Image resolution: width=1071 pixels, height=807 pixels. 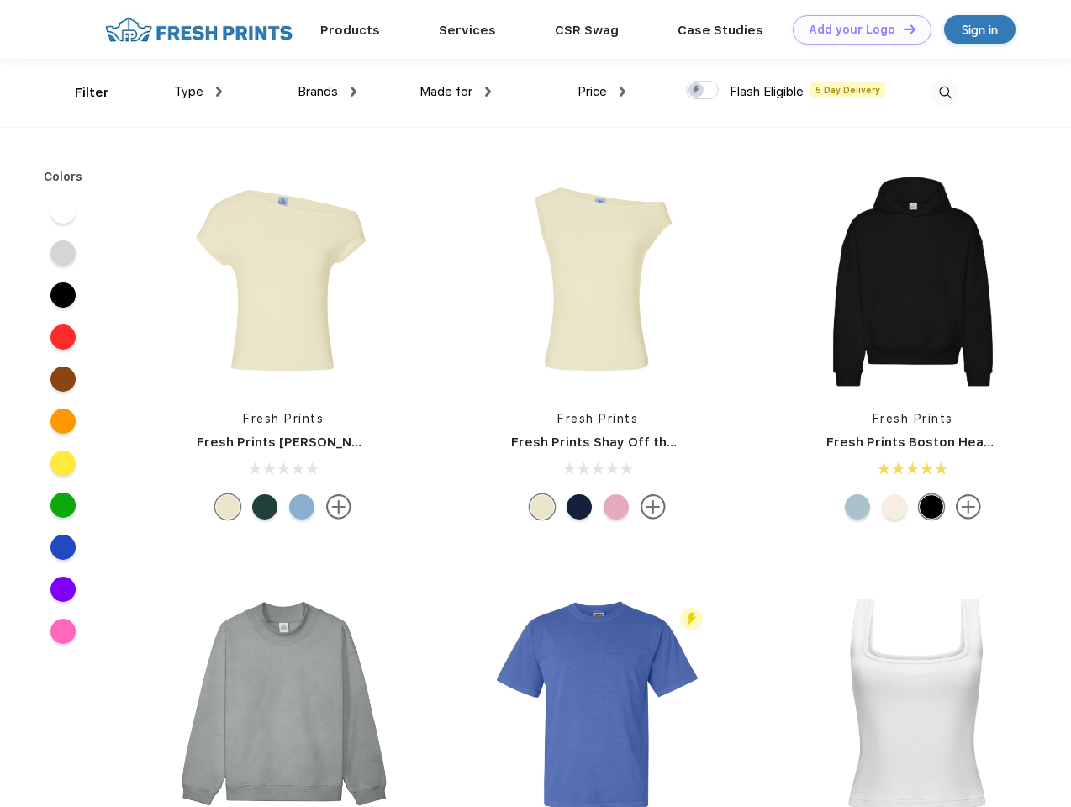 I want to click on a: CSR Swag, so click(x=587, y=30).